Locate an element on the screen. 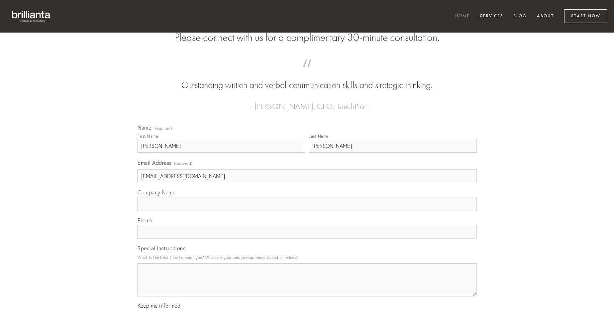  blockquote: Outstanding written and verbal communication skills and strategic thinking. is located at coordinates (307, 79).